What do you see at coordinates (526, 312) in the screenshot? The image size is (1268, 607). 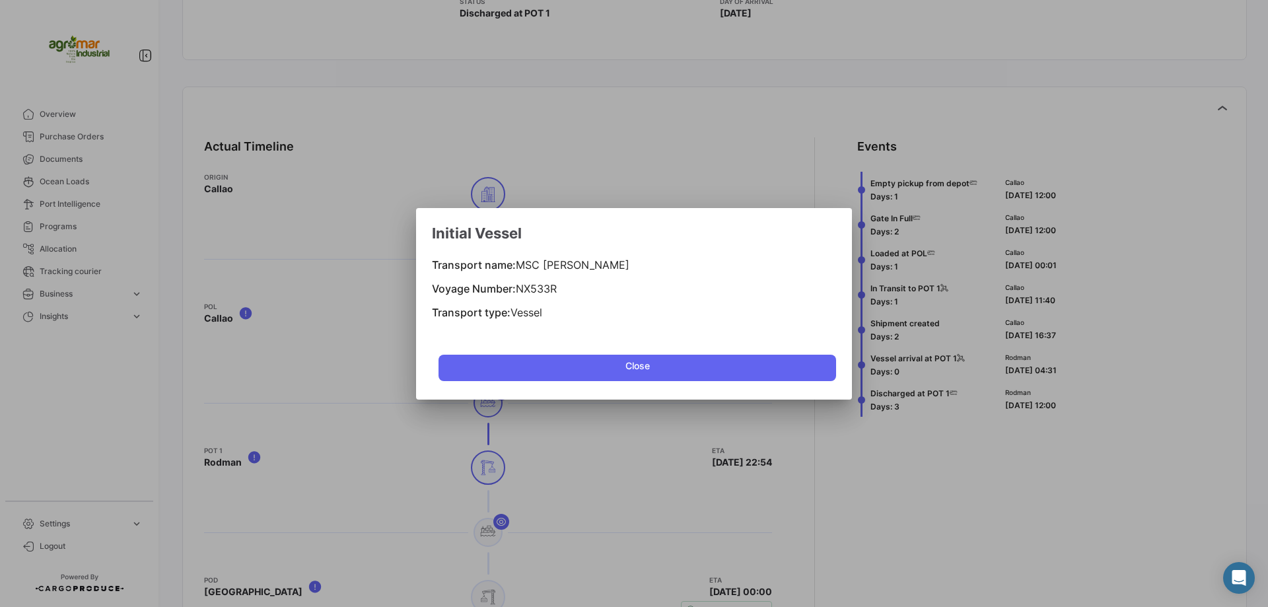 I see `span: Vessel` at bounding box center [526, 312].